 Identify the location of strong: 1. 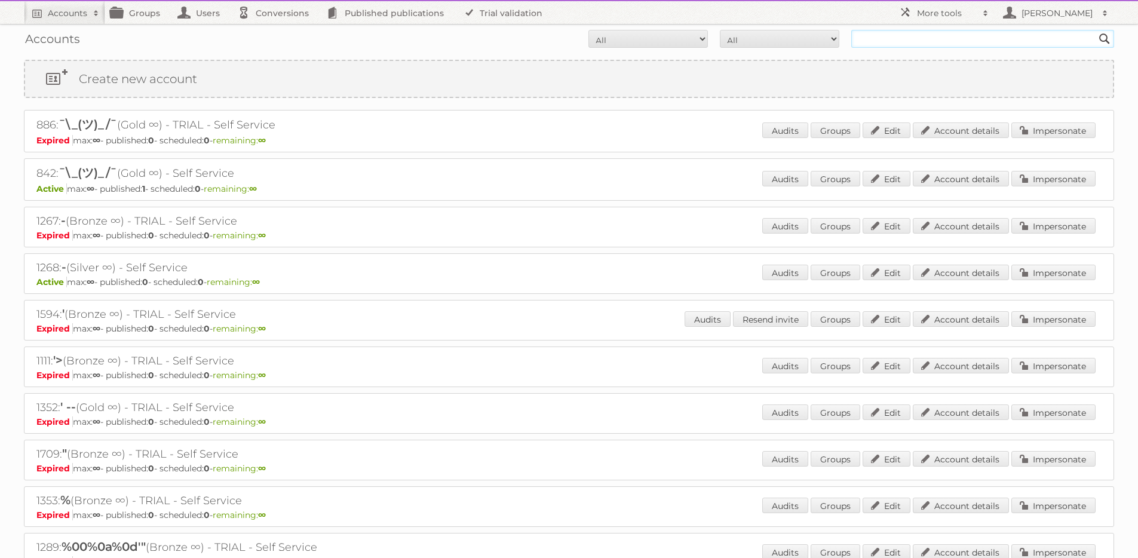
(143, 189).